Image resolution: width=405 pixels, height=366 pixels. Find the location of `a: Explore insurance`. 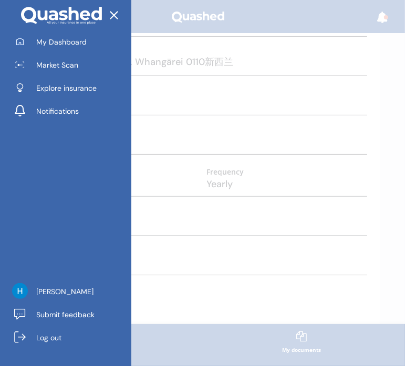

a: Explore insurance is located at coordinates (69, 88).